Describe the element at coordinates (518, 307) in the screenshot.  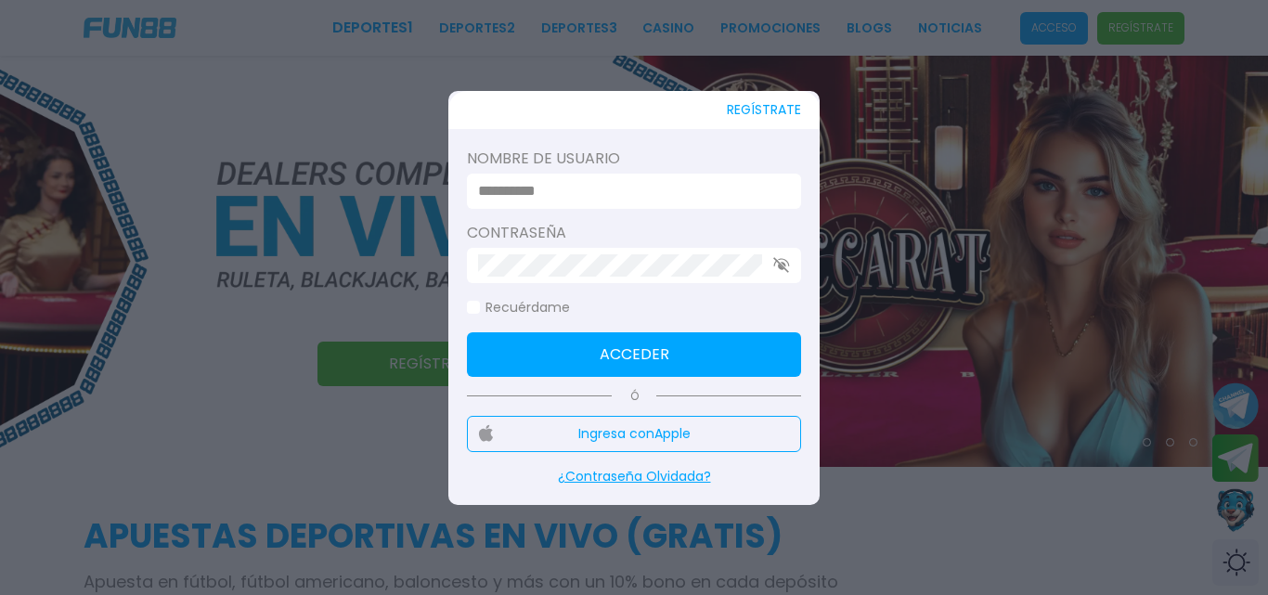
I see `label: Recuérdame` at that location.